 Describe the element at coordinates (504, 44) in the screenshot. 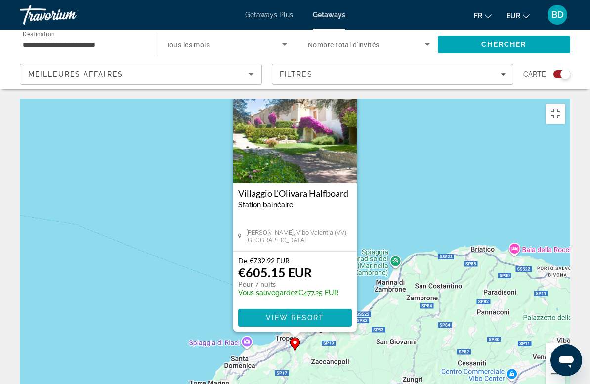

I see `button: Search` at that location.